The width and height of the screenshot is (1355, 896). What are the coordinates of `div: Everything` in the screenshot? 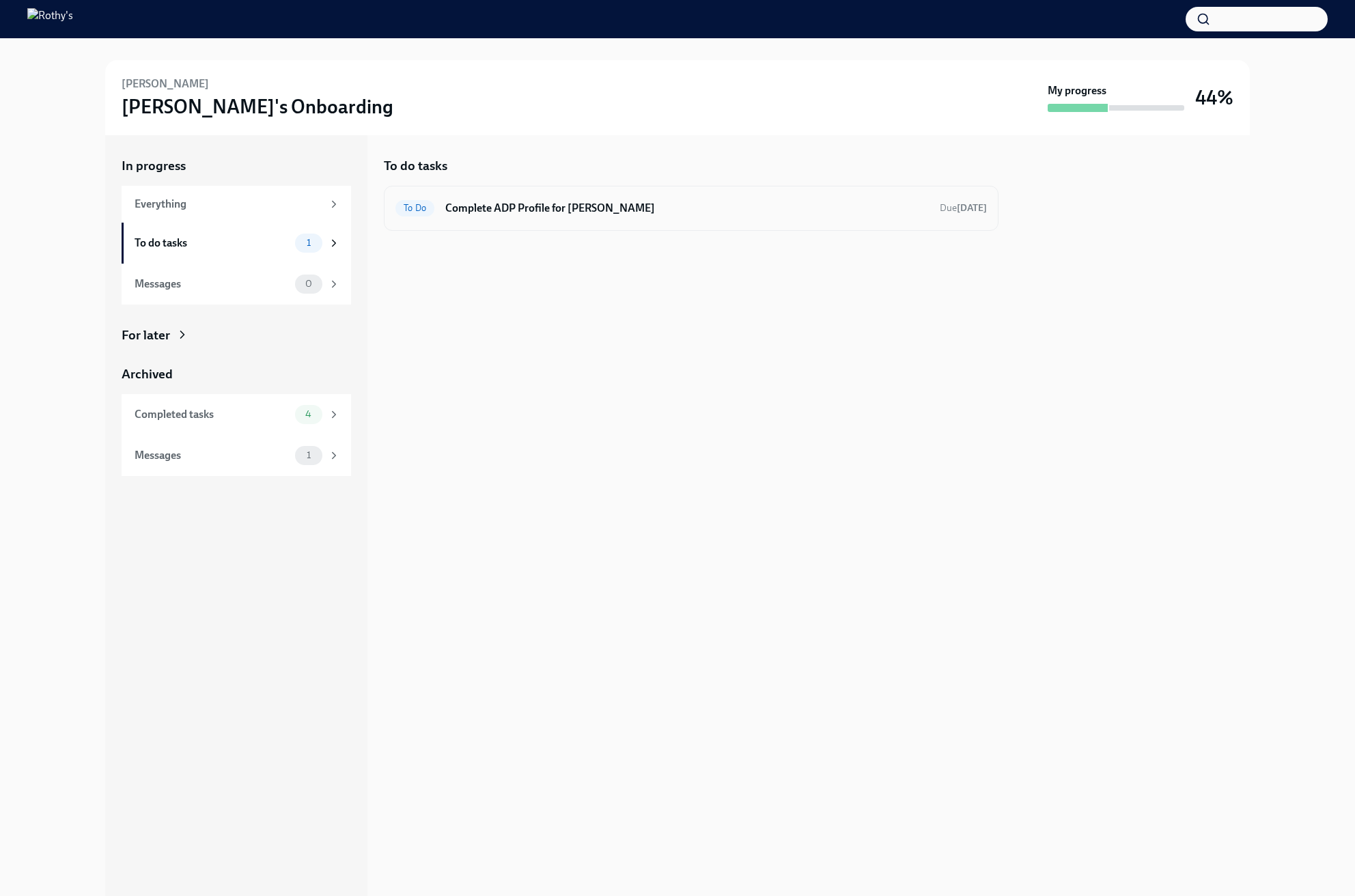 It's located at (228, 205).